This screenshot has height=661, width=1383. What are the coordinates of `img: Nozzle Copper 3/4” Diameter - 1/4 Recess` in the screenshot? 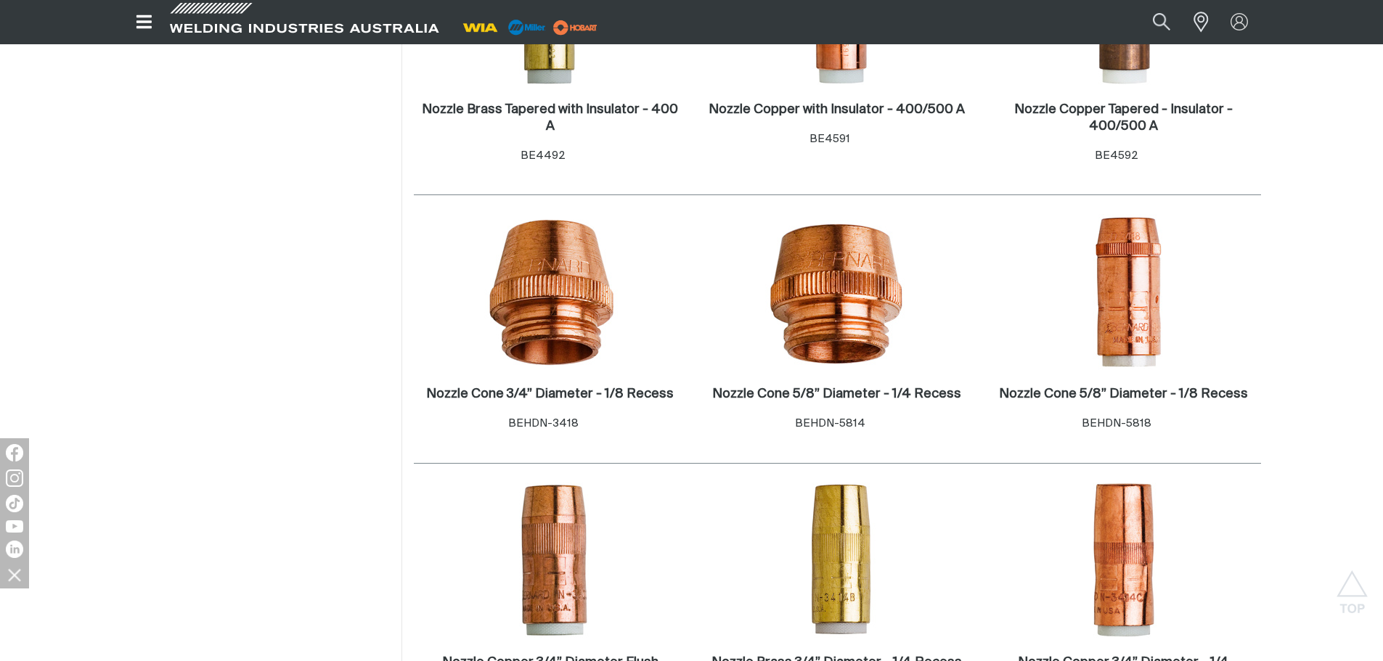 It's located at (1124, 560).